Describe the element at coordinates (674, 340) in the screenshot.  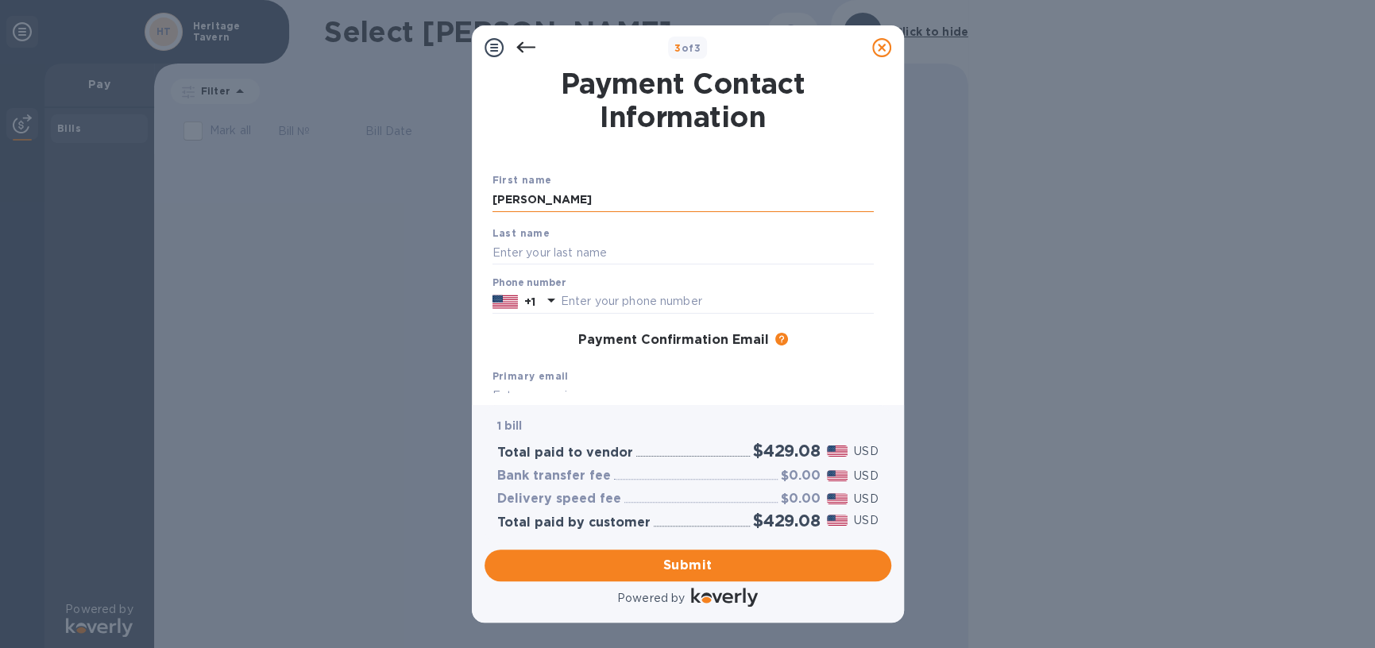
I see `h3: Payment Confirmation Email` at that location.